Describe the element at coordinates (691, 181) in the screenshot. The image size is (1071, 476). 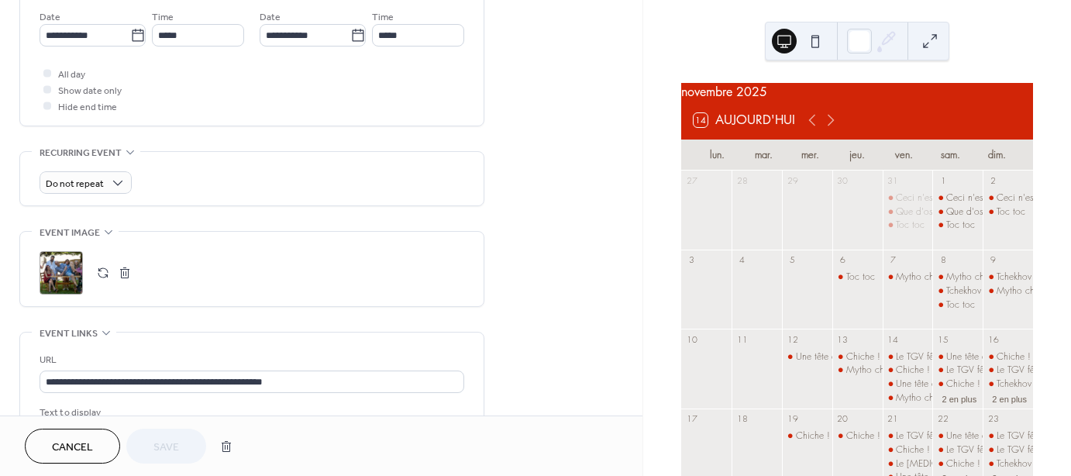
I see `div: 27` at that location.